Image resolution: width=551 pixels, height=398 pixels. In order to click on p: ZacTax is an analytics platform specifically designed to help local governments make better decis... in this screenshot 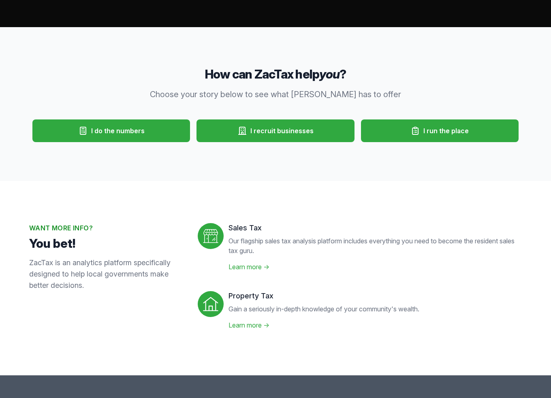, I will do `click(107, 274)`.